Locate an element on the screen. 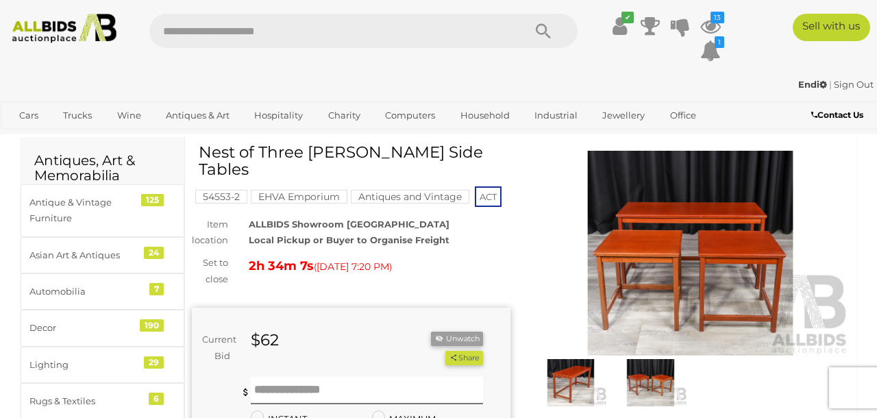 Image resolution: width=877 pixels, height=418 pixels. h2: Antiques, Art & Memorabilia is located at coordinates (102, 168).